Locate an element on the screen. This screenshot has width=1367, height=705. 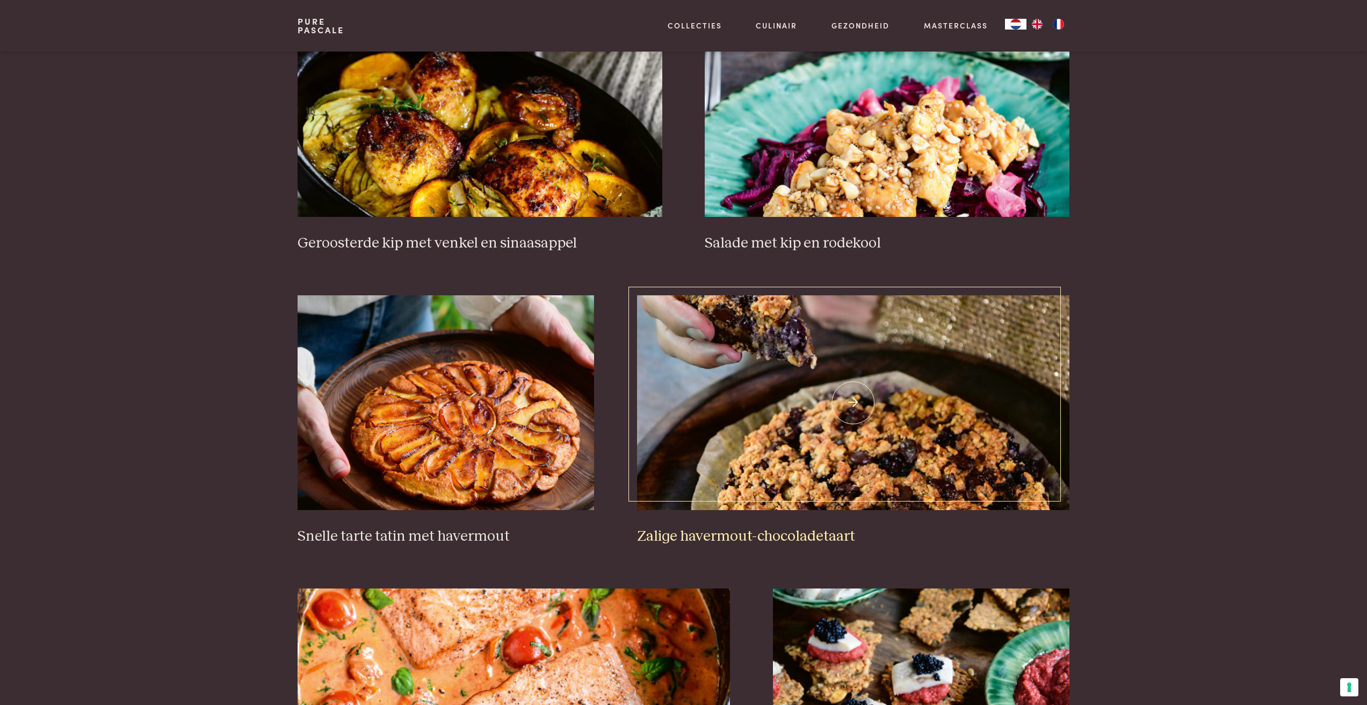
div: Language is located at coordinates (1016, 24).